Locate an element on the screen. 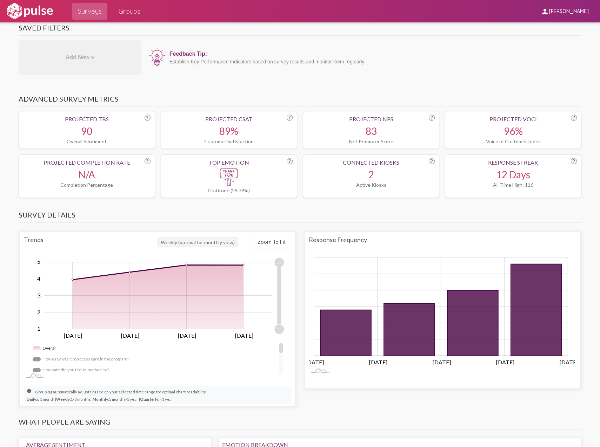  img: Gratitude is located at coordinates (229, 177).